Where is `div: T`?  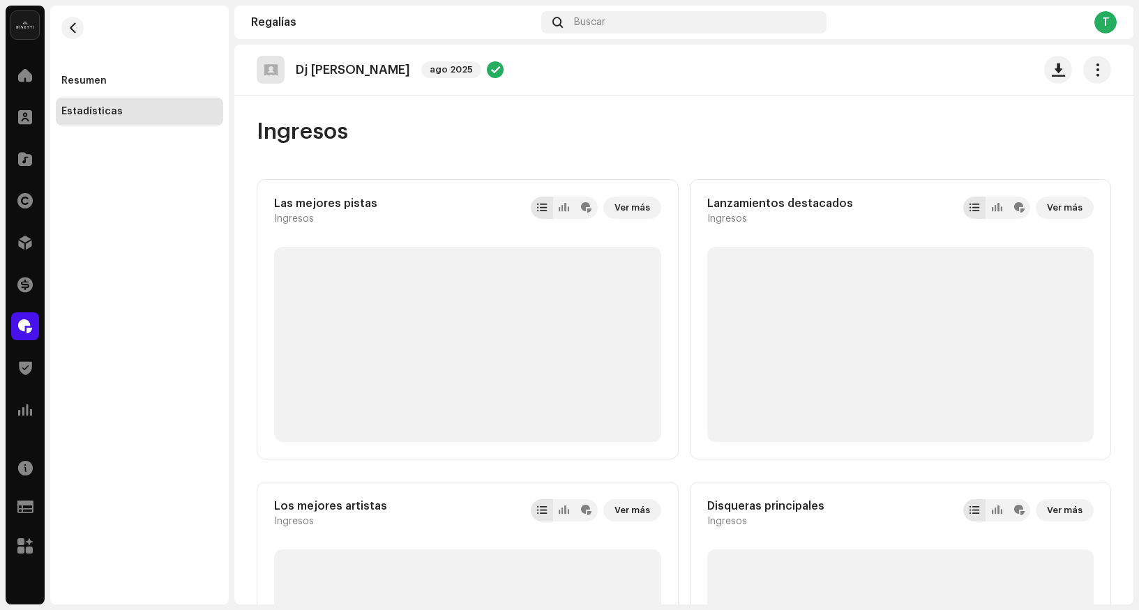
div: T is located at coordinates (1106, 22).